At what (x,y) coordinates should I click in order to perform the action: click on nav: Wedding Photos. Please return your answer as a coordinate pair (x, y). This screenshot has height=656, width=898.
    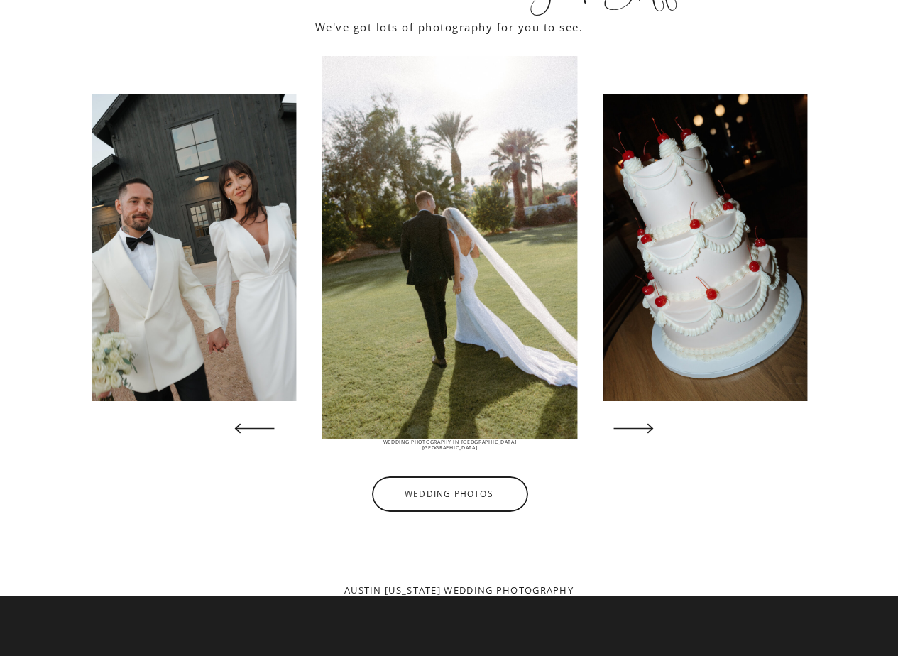
    Looking at the image, I should click on (449, 494).